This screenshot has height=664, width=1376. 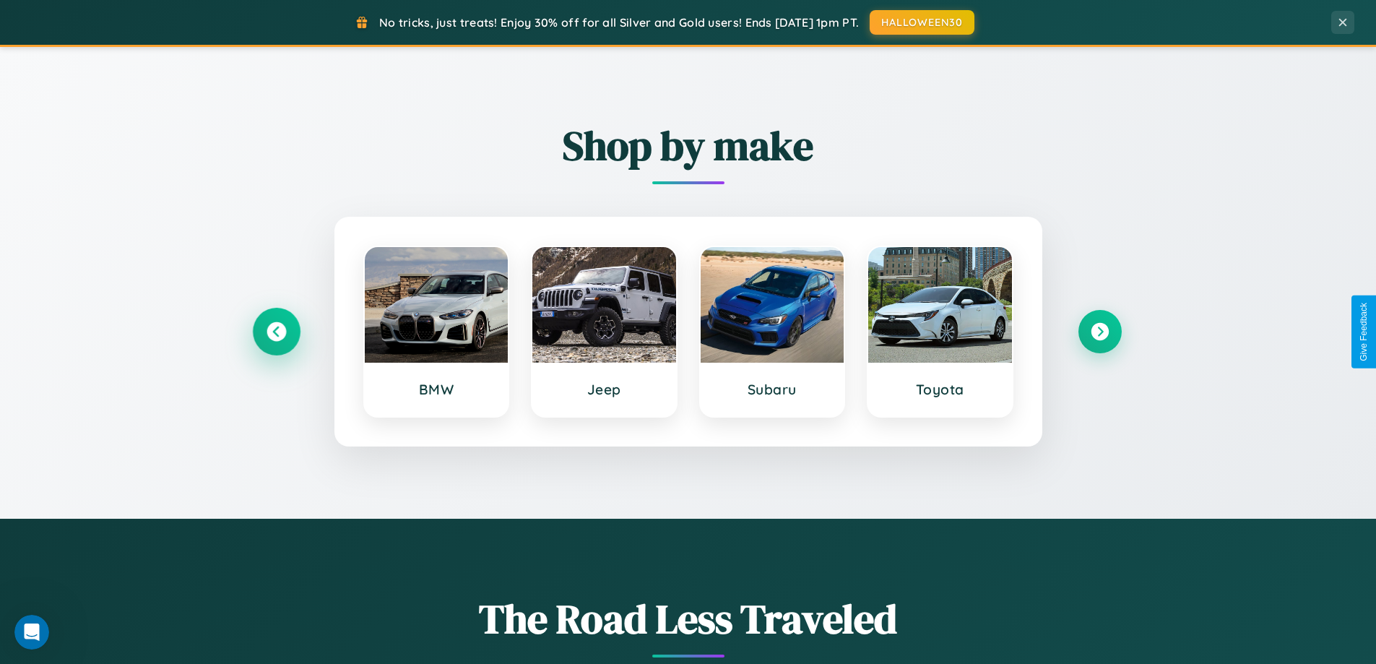 What do you see at coordinates (1364, 332) in the screenshot?
I see `div: Give Feedback` at bounding box center [1364, 332].